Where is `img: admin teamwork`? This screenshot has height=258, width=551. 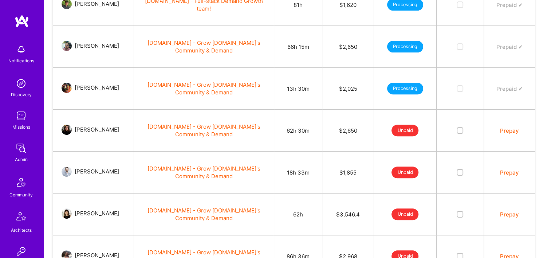 img: admin teamwork is located at coordinates (21, 148).